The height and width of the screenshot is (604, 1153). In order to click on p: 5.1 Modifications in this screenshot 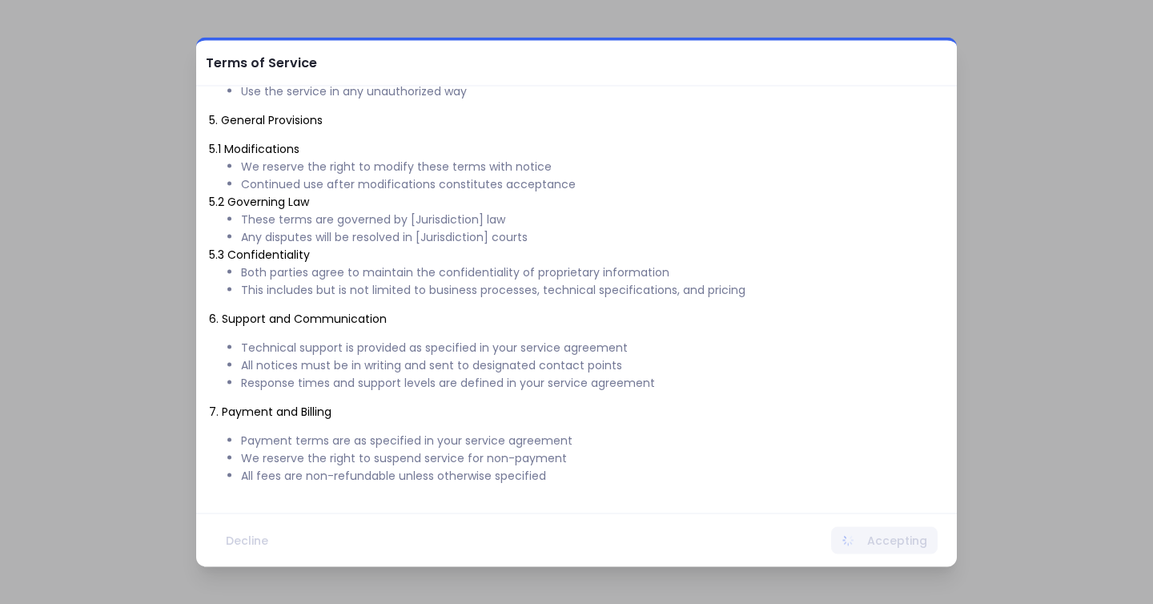, I will do `click(577, 149)`.